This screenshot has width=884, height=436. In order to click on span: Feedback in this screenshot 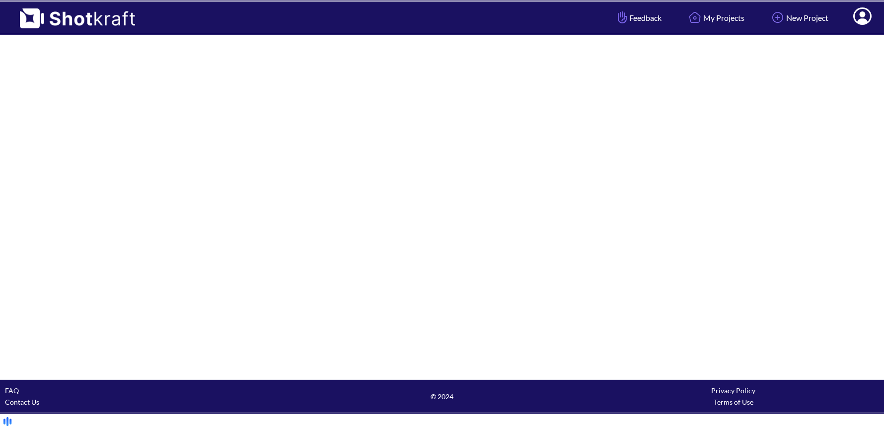, I will do `click(638, 17)`.